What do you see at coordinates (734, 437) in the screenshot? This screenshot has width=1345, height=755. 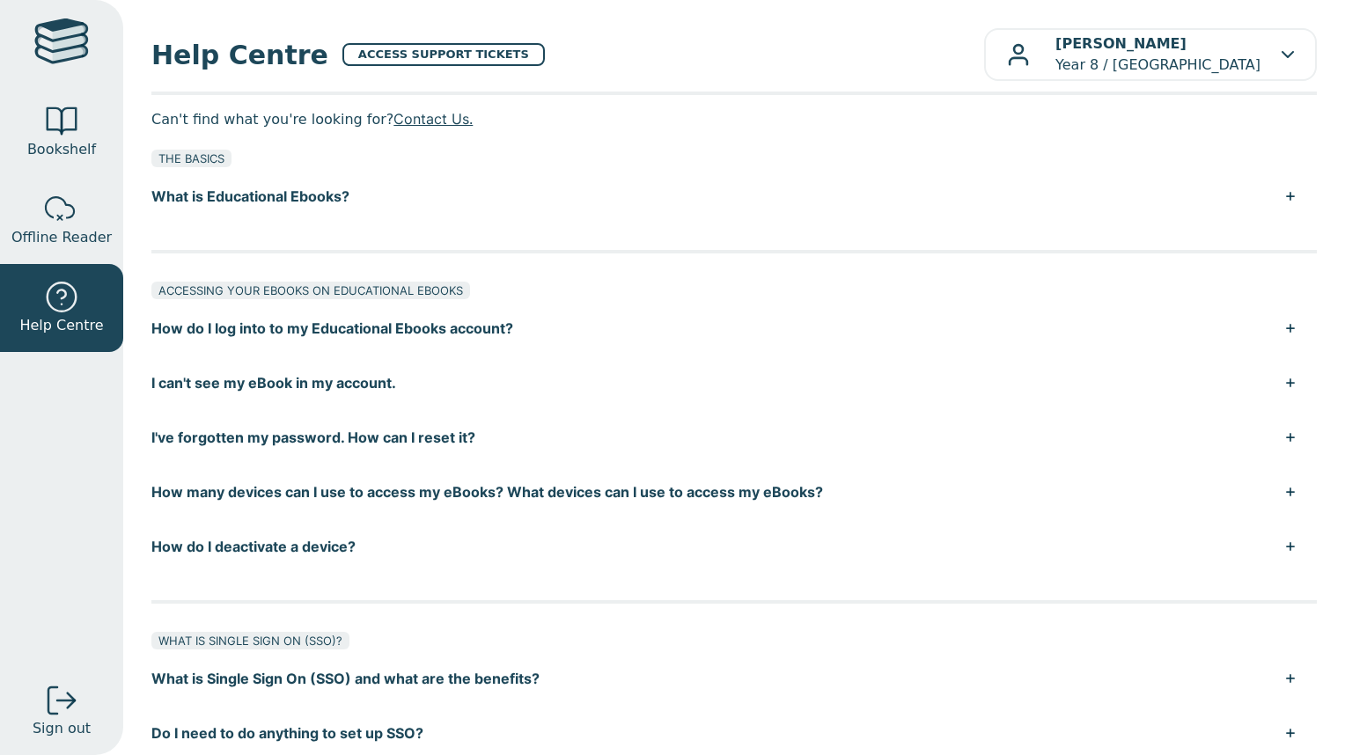 I see `button: I've forgotten my password. How can I reset it?` at bounding box center [734, 437].